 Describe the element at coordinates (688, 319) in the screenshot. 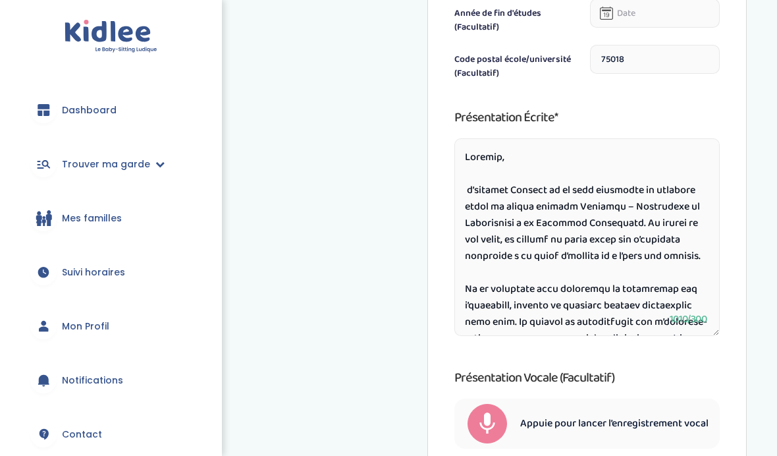

I see `span: 1010/300` at that location.